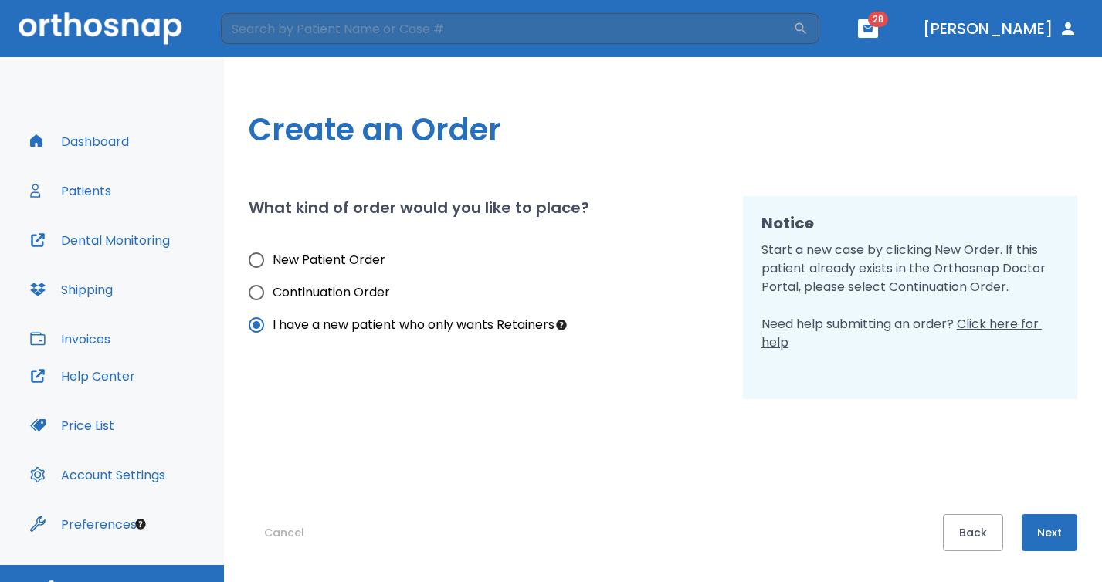 The width and height of the screenshot is (1102, 582). What do you see at coordinates (329, 260) in the screenshot?
I see `span: New Patient Order` at bounding box center [329, 260].